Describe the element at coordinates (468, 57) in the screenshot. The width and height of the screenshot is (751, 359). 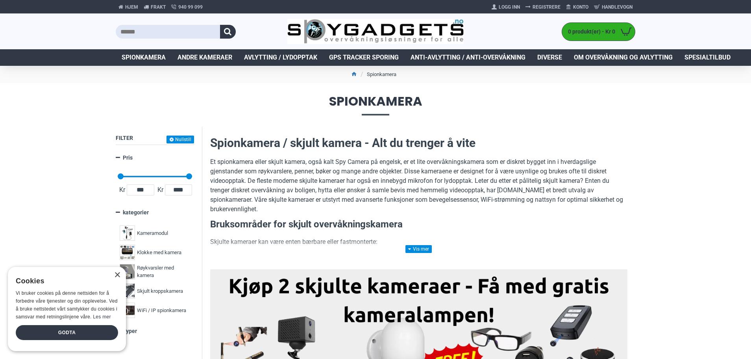
I see `span: Anti-avlytting / Anti-overvåkning` at that location.